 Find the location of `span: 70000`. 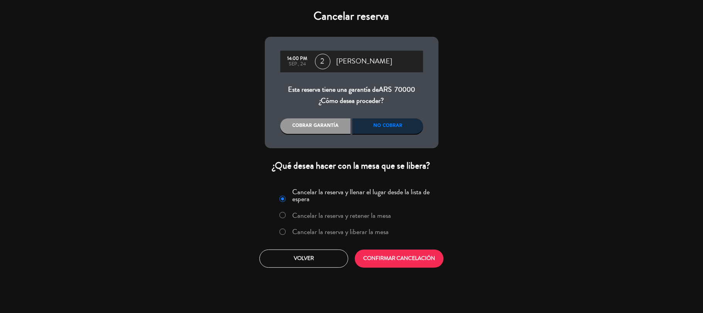

span: 70000 is located at coordinates (405, 89).